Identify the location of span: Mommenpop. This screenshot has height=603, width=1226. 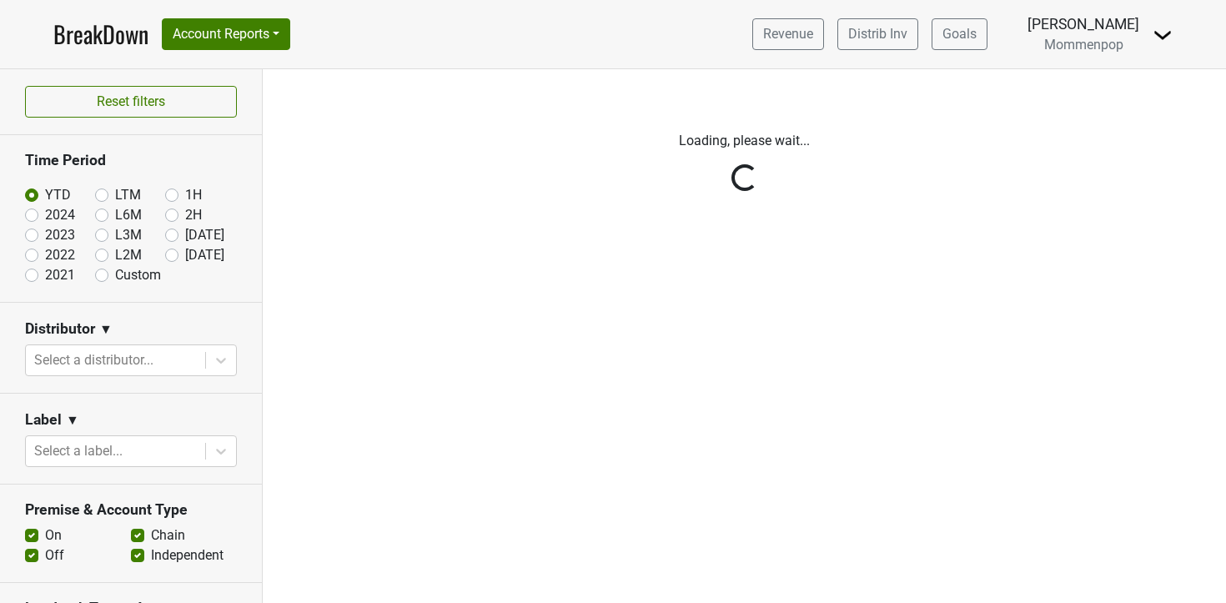
(1083, 44).